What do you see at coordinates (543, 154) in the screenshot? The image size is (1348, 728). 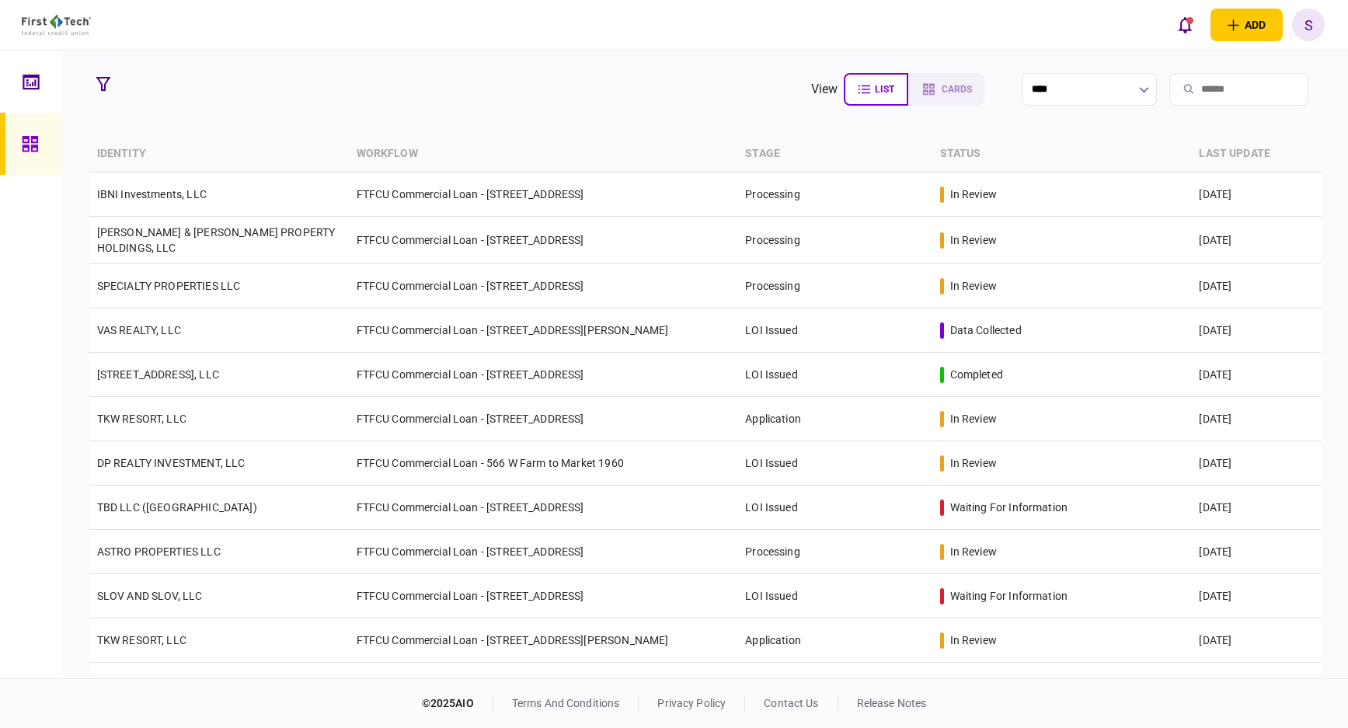 I see `th: workflow` at bounding box center [543, 154].